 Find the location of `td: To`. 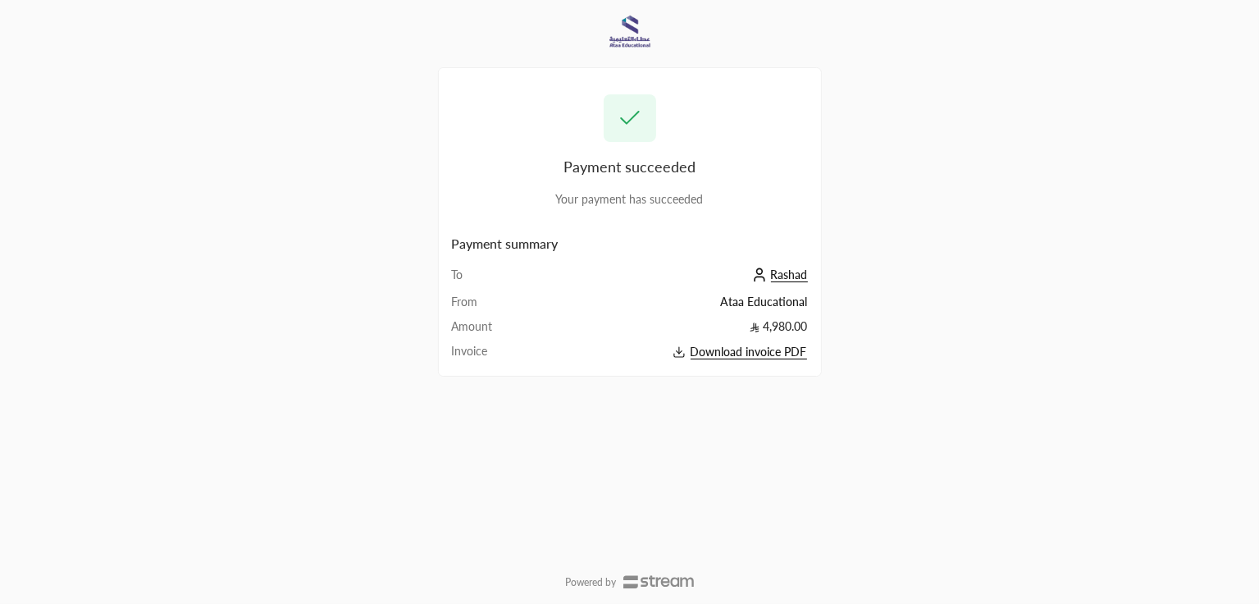

td: To is located at coordinates (492, 280).